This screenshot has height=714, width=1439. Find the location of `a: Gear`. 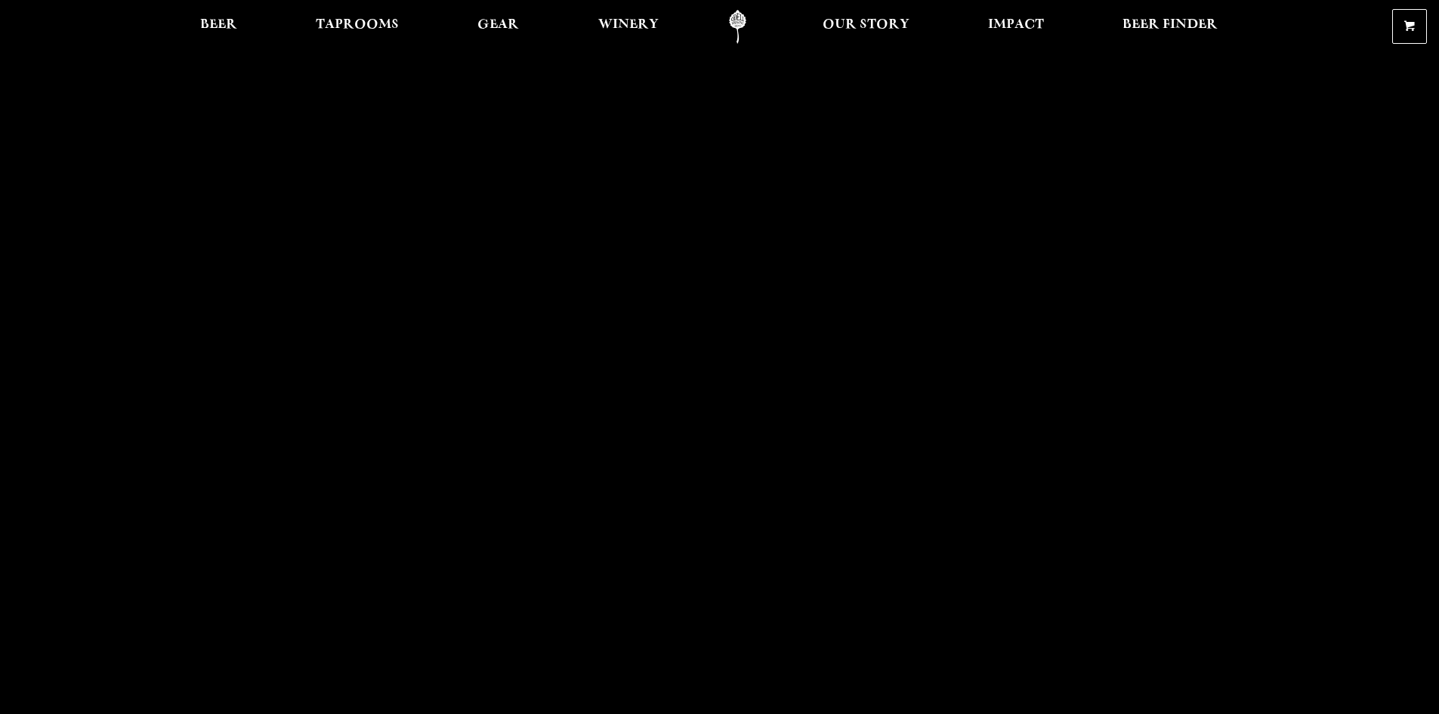

a: Gear is located at coordinates (498, 26).